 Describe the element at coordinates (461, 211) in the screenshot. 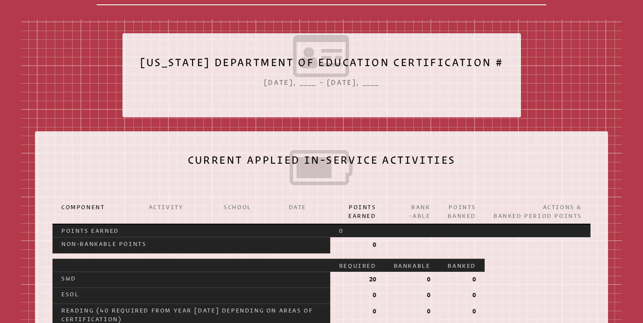

I see `p: Points Banked` at that location.